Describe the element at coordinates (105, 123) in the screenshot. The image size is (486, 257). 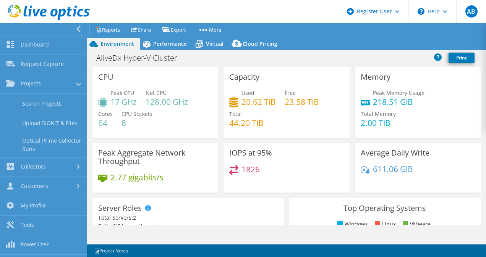
I see `h4: 64` at that location.